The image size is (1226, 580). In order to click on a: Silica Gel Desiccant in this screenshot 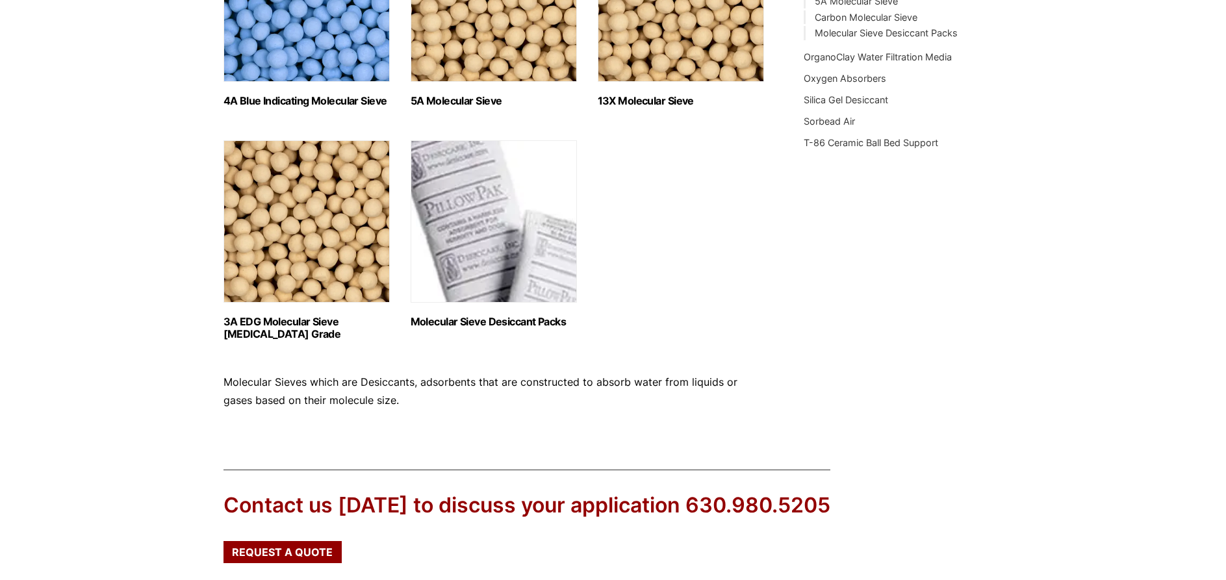, I will do `click(846, 99)`.